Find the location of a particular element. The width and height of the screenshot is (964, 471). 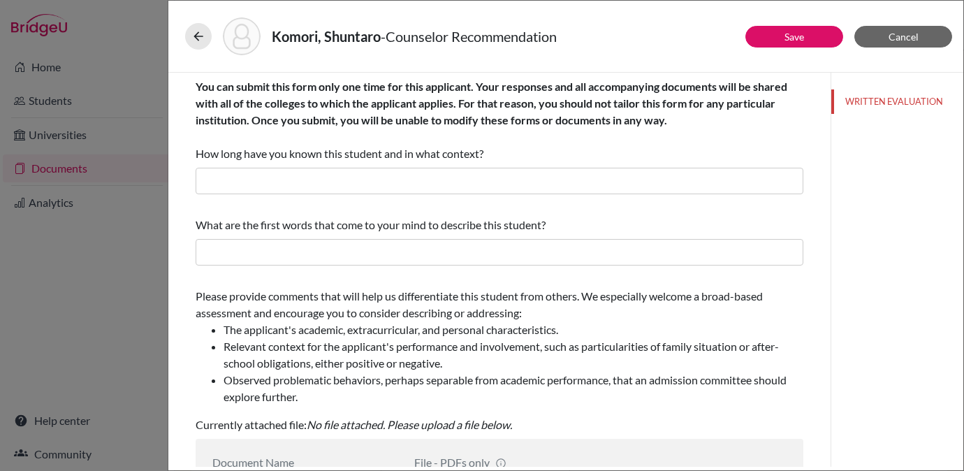

i: No file attached. Please upload a file below. is located at coordinates (409, 424).